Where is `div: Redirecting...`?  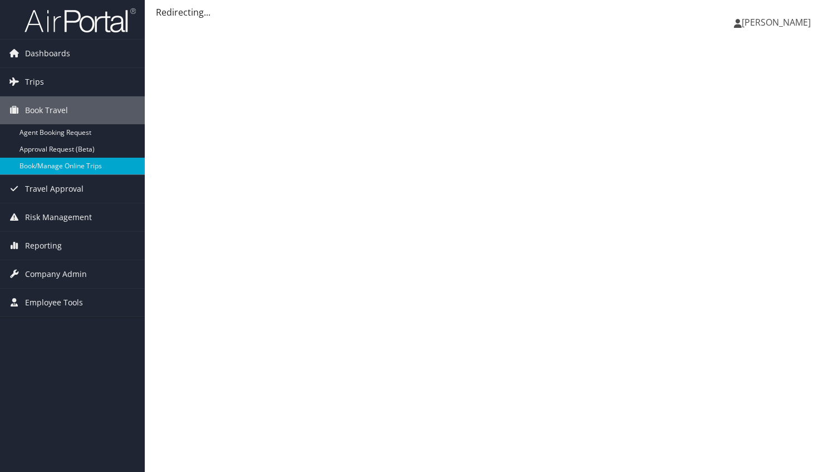
div: Redirecting... is located at coordinates (489, 12).